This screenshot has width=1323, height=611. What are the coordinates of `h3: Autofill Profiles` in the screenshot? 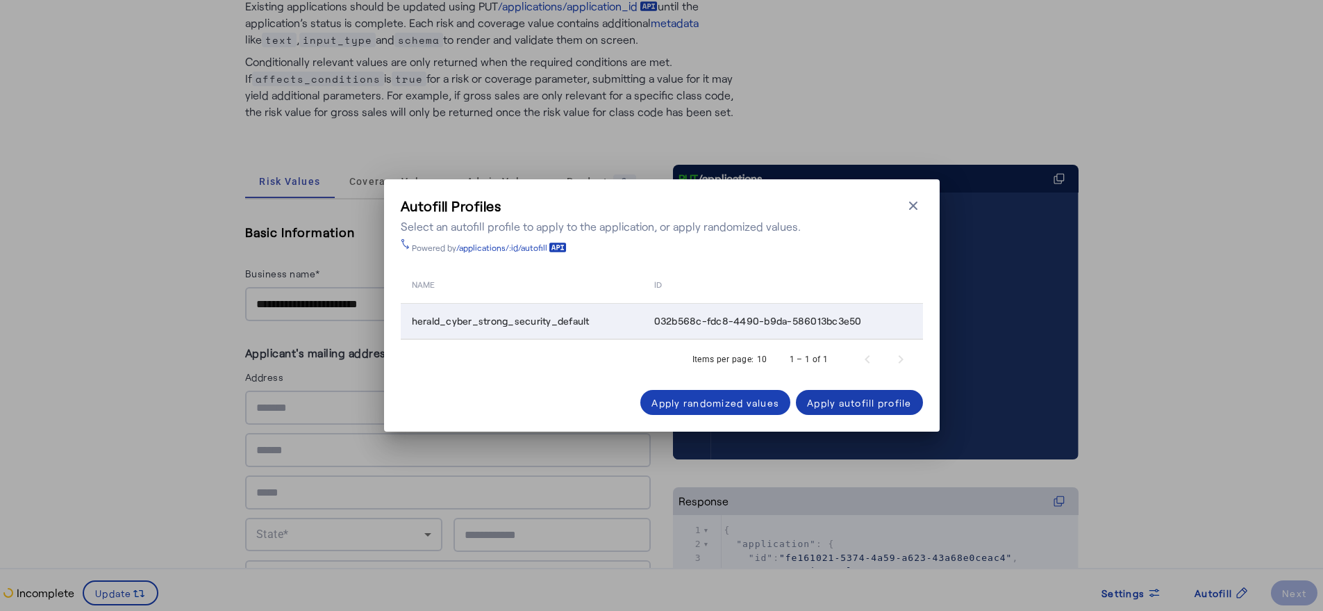 It's located at (601, 206).